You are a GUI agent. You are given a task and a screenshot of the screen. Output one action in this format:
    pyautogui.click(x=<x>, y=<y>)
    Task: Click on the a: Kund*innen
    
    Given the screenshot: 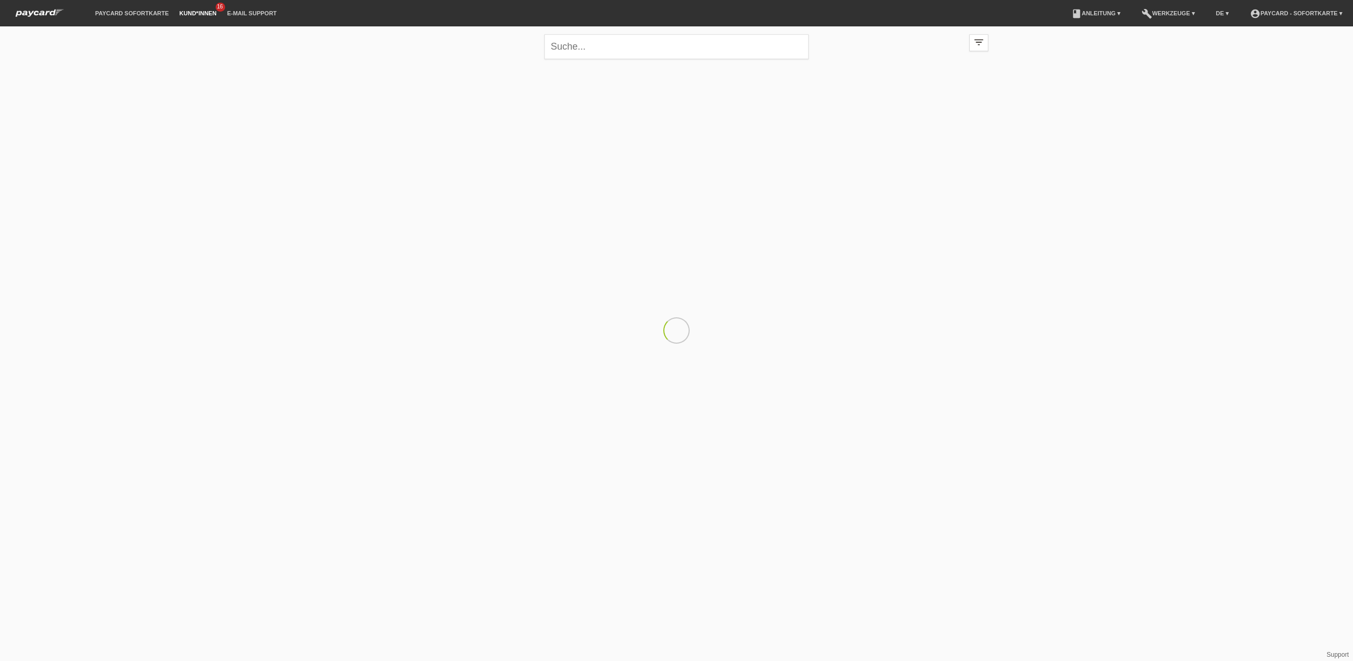 What is the action you would take?
    pyautogui.click(x=198, y=13)
    